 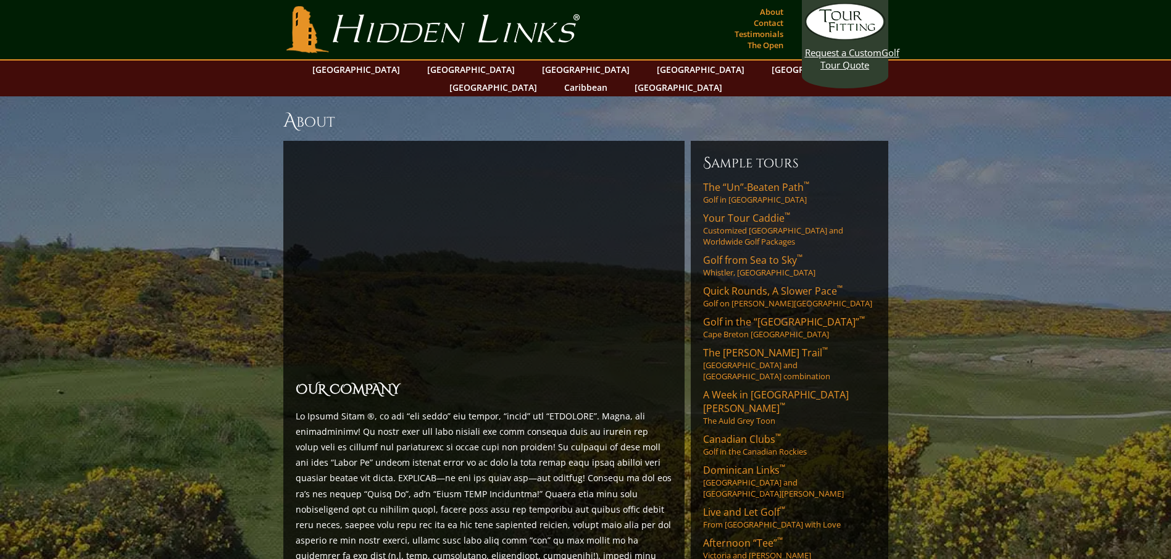 I want to click on span: Your Tour Caddie, so click(x=746, y=218).